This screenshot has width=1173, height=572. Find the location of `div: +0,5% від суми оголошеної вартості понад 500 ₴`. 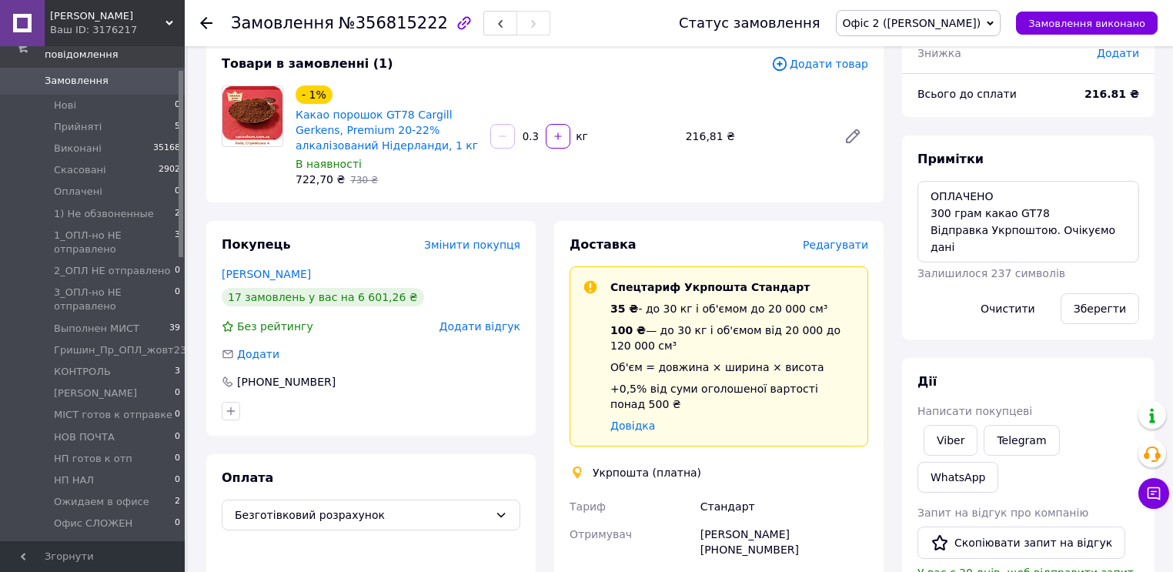

div: +0,5% від суми оголошеної вартості понад 500 ₴ is located at coordinates (733, 397).